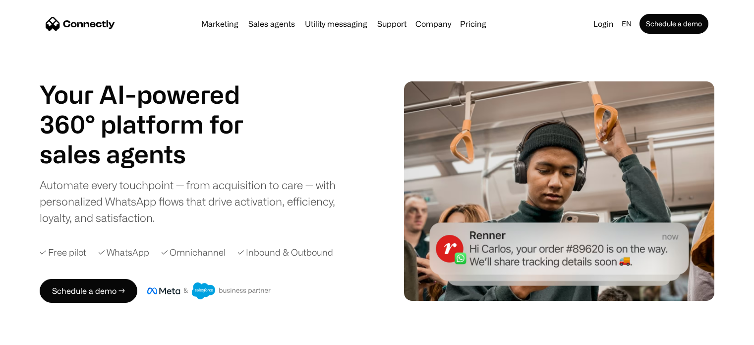 Image resolution: width=754 pixels, height=345 pixels. I want to click on div: ✓ Omnichannel, so click(193, 252).